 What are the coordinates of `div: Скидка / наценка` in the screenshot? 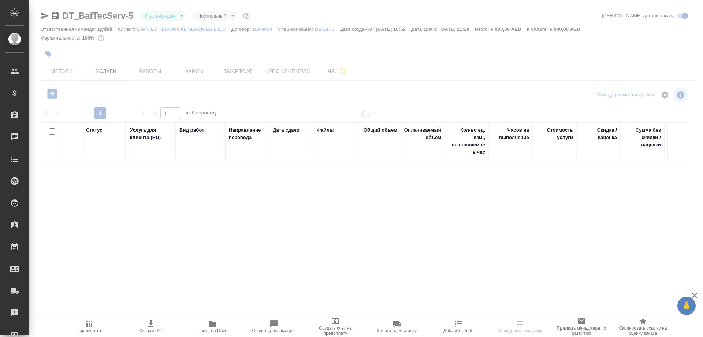 It's located at (599, 134).